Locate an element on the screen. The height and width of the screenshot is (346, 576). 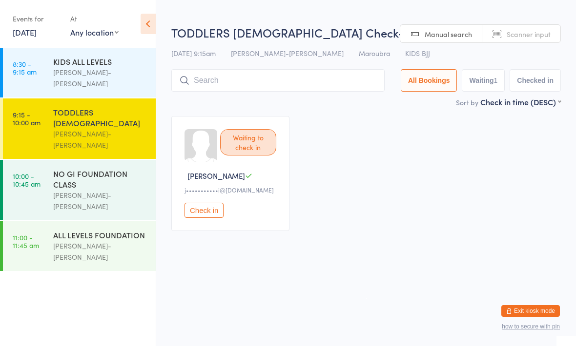
button: Waiting1 is located at coordinates (483, 80).